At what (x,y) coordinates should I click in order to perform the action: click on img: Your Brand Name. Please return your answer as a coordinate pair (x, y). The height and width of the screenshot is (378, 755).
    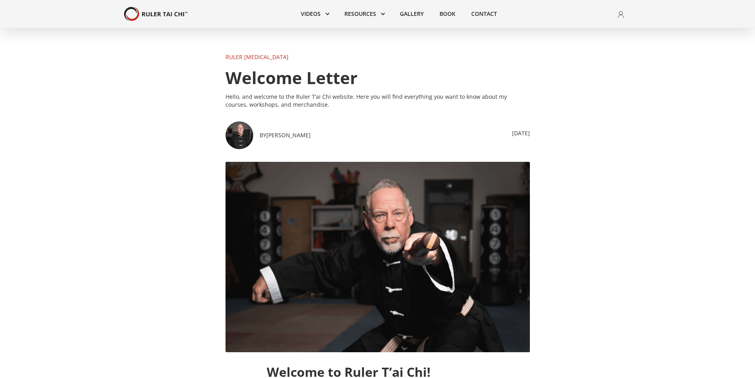
    Looking at the image, I should click on (156, 14).